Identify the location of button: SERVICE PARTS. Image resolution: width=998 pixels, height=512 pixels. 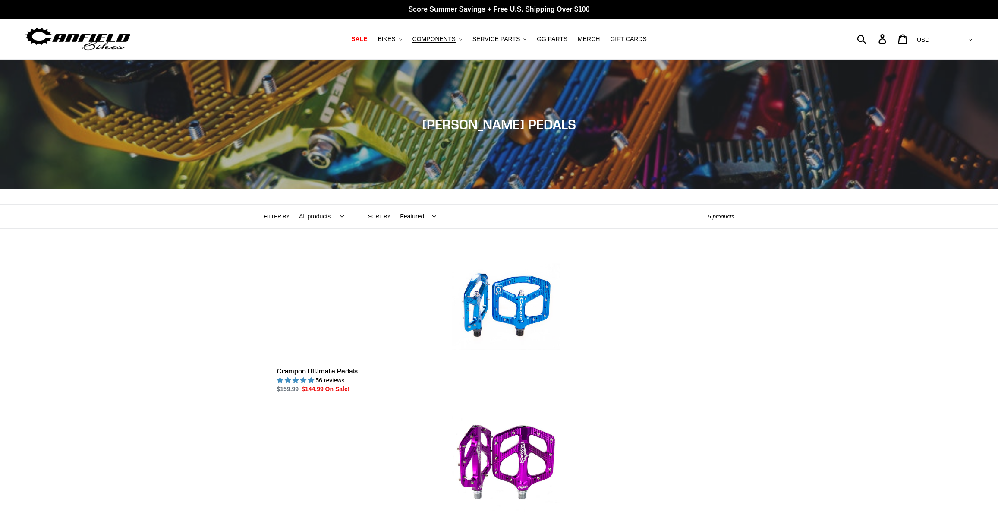
(499, 39).